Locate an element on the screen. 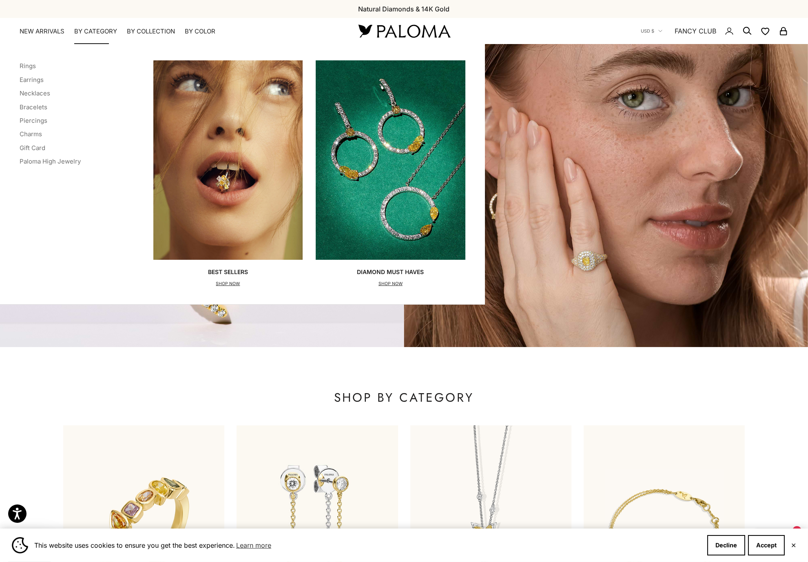  span: USD $ is located at coordinates (647, 31).